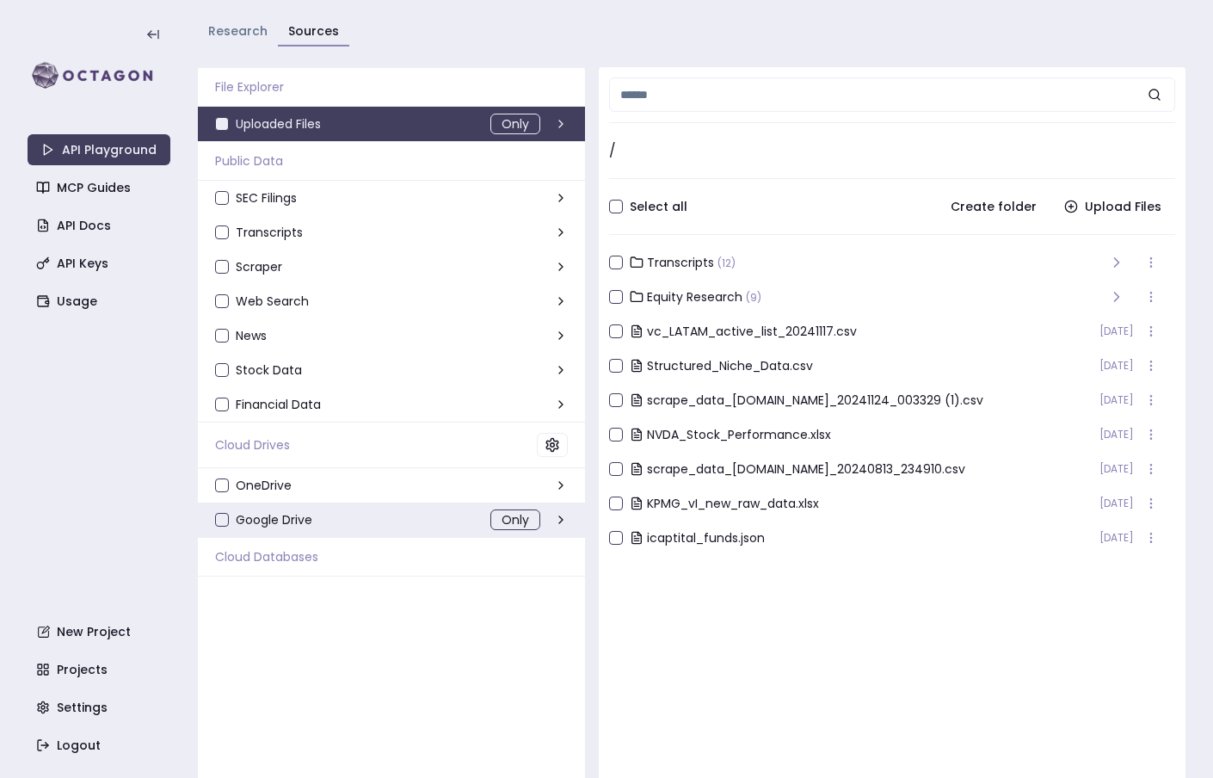 This screenshot has width=1213, height=778. Describe the element at coordinates (1113, 207) in the screenshot. I see `button: Upload Files` at that location.